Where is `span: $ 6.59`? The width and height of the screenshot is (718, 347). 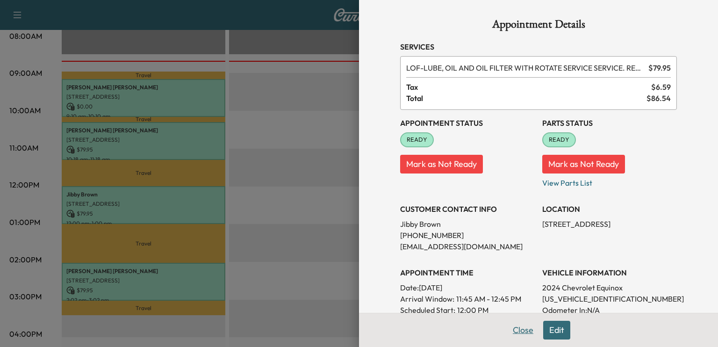
span: $ 6.59 is located at coordinates (661, 87).